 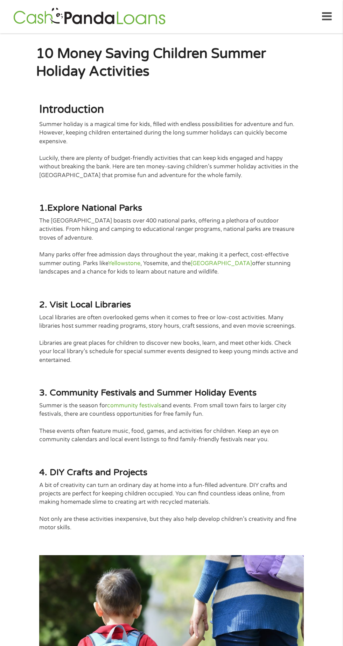 I want to click on p: Many parks offer free admission days throughout the year, making it a perfect, cost-effective sum..., so click(x=171, y=263).